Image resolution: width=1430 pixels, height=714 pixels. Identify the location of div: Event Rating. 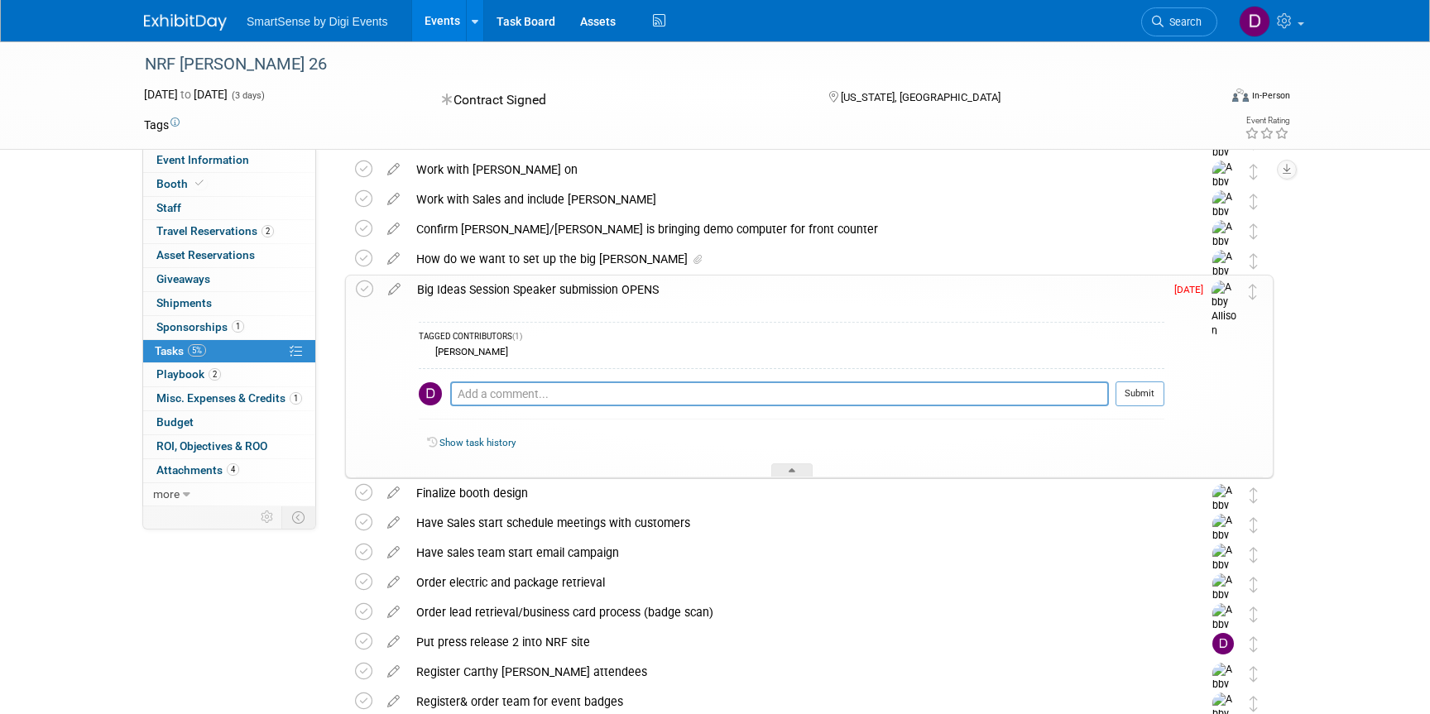
(1267, 121).